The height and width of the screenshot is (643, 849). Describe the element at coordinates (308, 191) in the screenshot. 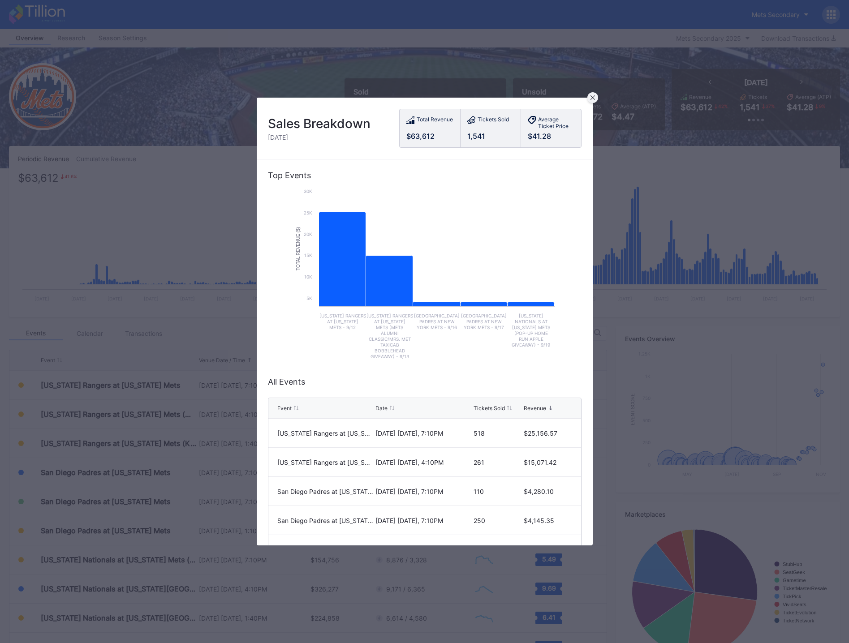

I see `text: 30k` at that location.